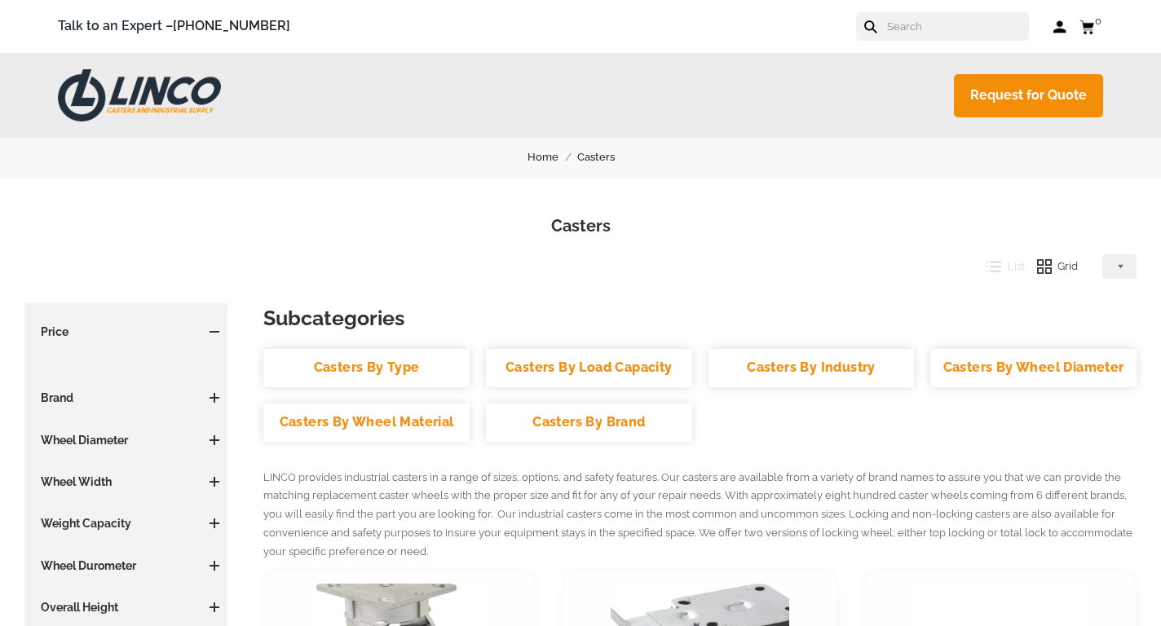 This screenshot has height=626, width=1161. I want to click on a: 0, so click(1091, 26).